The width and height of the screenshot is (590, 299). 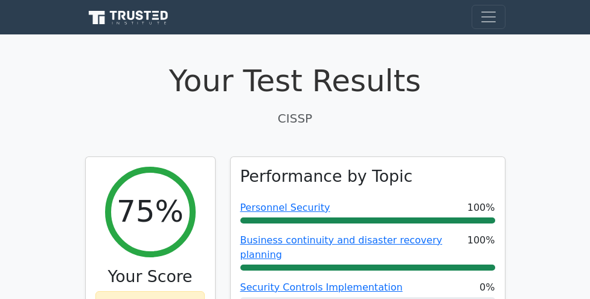 What do you see at coordinates (488, 17) in the screenshot?
I see `button: Toggle navigation` at bounding box center [488, 17].